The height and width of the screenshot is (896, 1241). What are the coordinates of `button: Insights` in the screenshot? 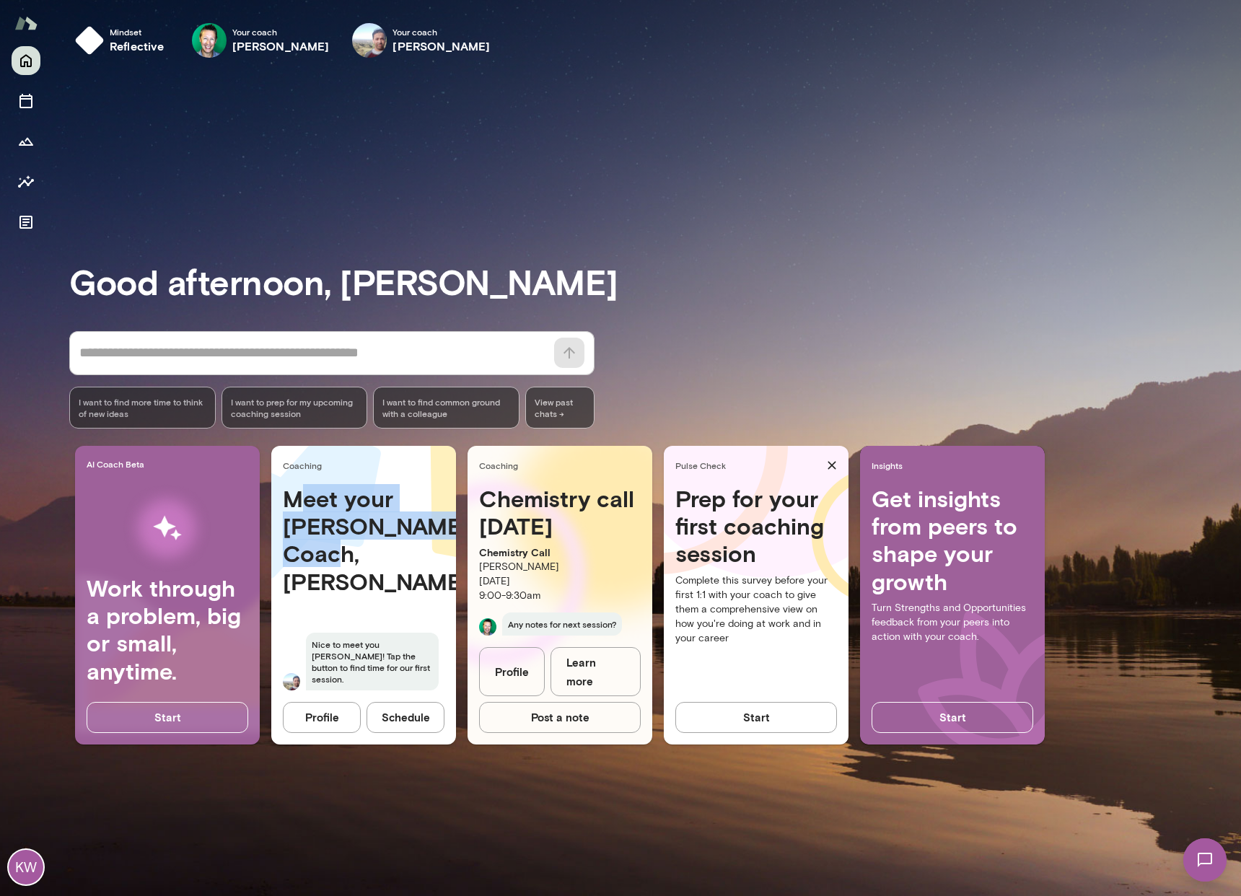 It's located at (26, 182).